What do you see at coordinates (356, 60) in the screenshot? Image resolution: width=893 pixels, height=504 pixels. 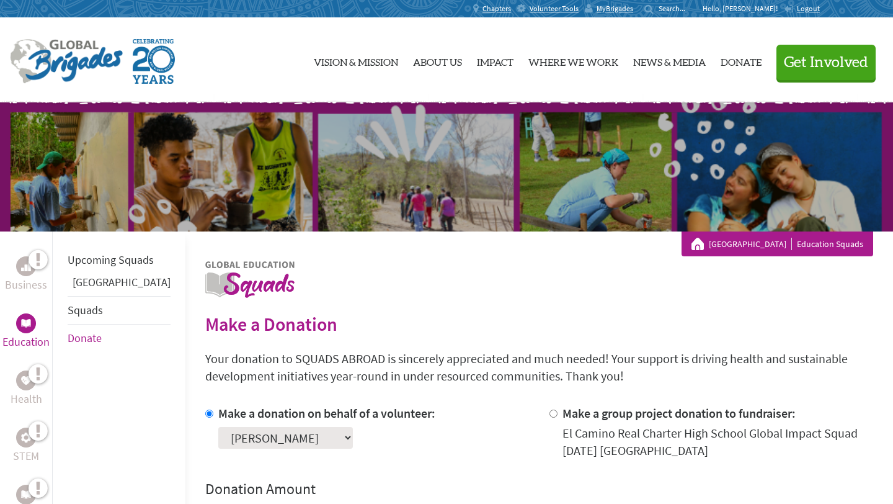 I see `a: Vision & Mission` at bounding box center [356, 60].